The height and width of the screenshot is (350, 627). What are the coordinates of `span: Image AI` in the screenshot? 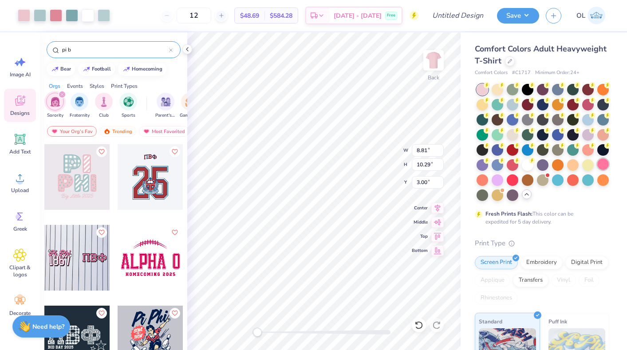 It's located at (20, 75).